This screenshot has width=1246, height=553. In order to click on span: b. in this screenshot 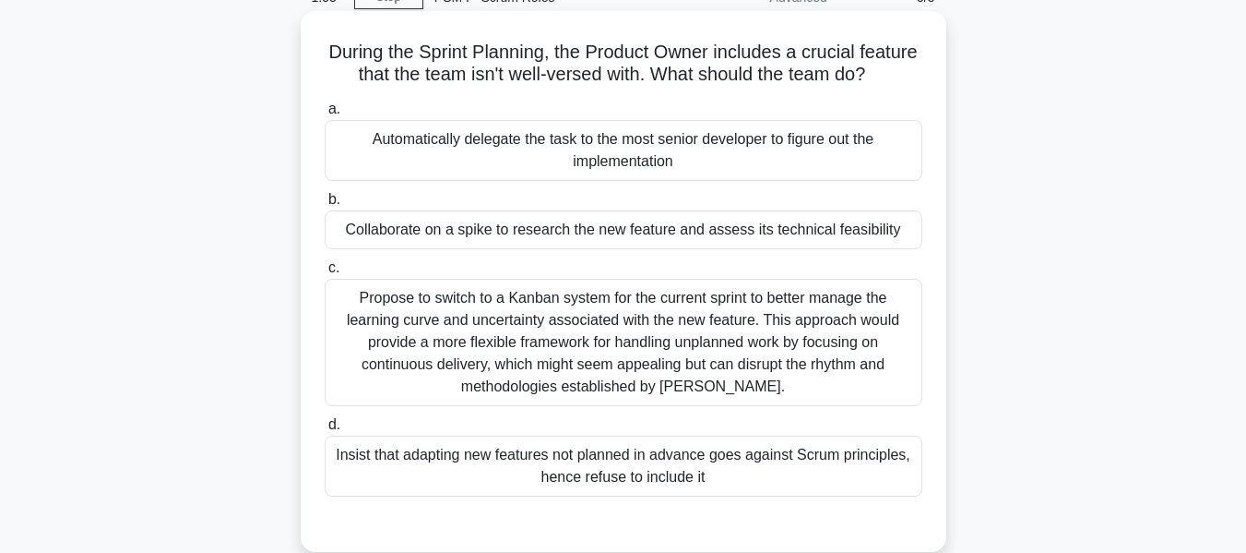, I will do `click(334, 198)`.